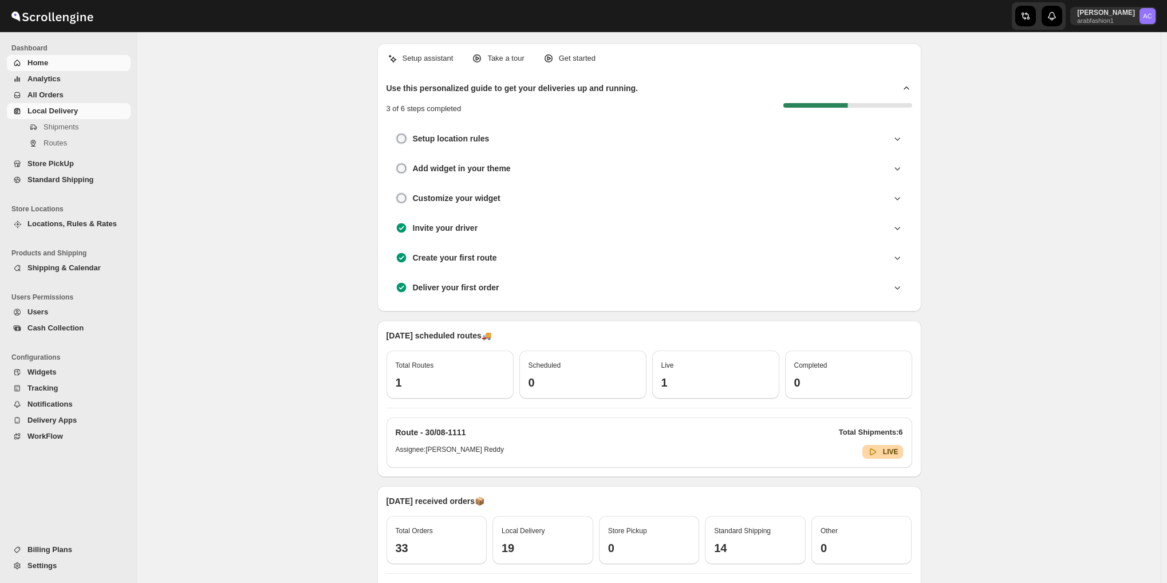  What do you see at coordinates (69, 224) in the screenshot?
I see `button: Locations, Rules & Rates` at bounding box center [69, 224].